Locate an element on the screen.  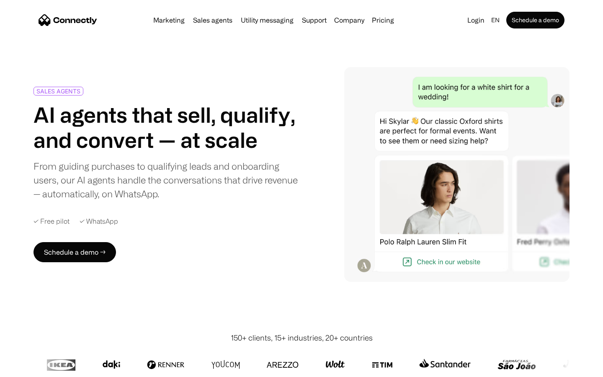
aside: Language selected: English is located at coordinates (29, 368).